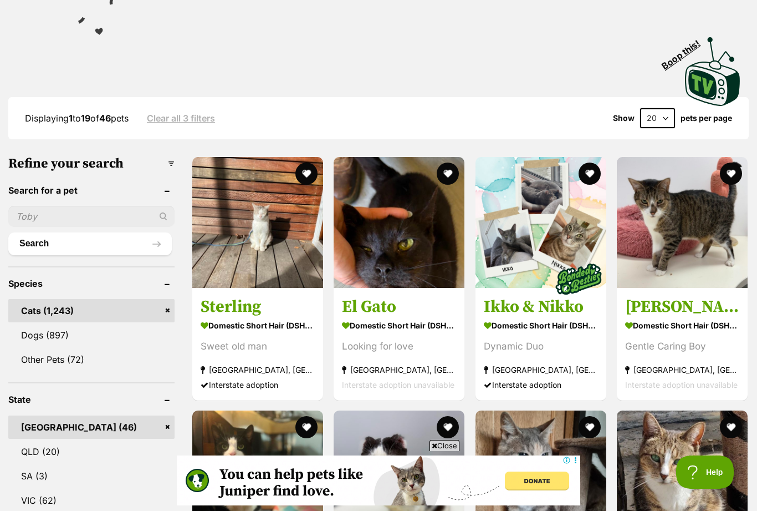 The width and height of the screenshot is (757, 511). Describe the element at coordinates (686, 51) in the screenshot. I see `span: Boop this!` at that location.